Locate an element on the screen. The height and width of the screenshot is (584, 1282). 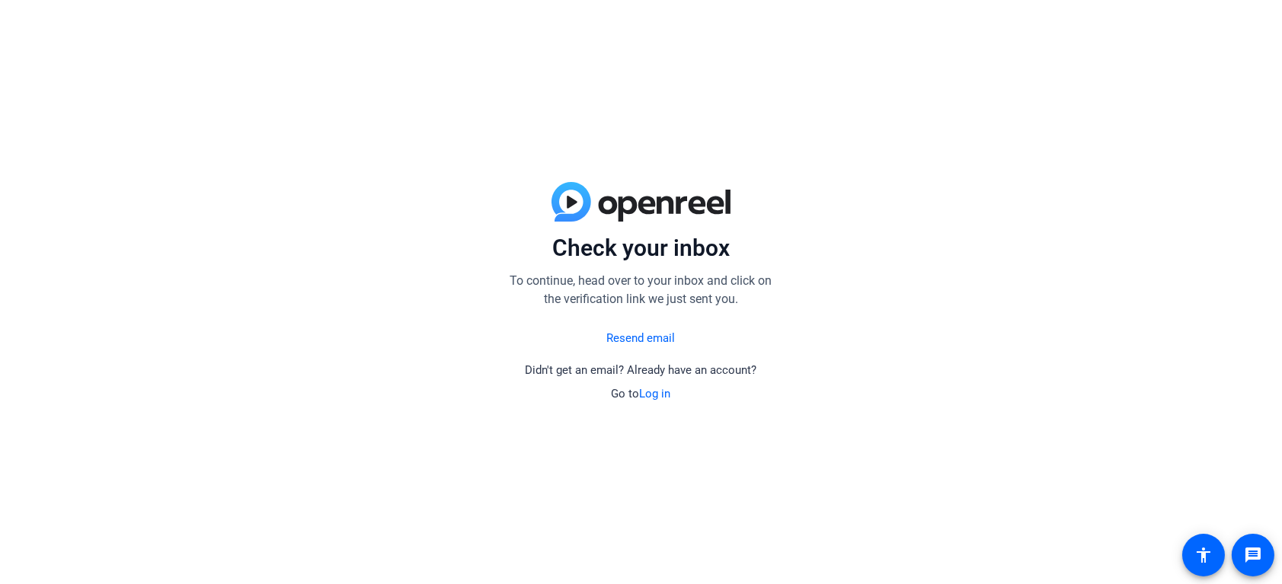
span: Go to is located at coordinates (642, 394).